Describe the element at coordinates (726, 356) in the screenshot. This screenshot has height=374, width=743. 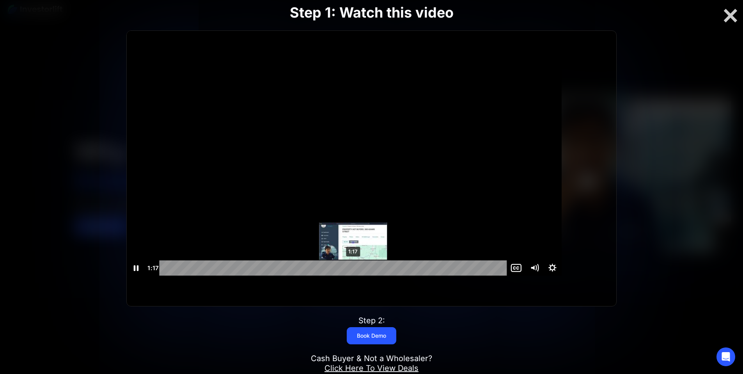
I see `div: Open Intercom Messenger` at that location.